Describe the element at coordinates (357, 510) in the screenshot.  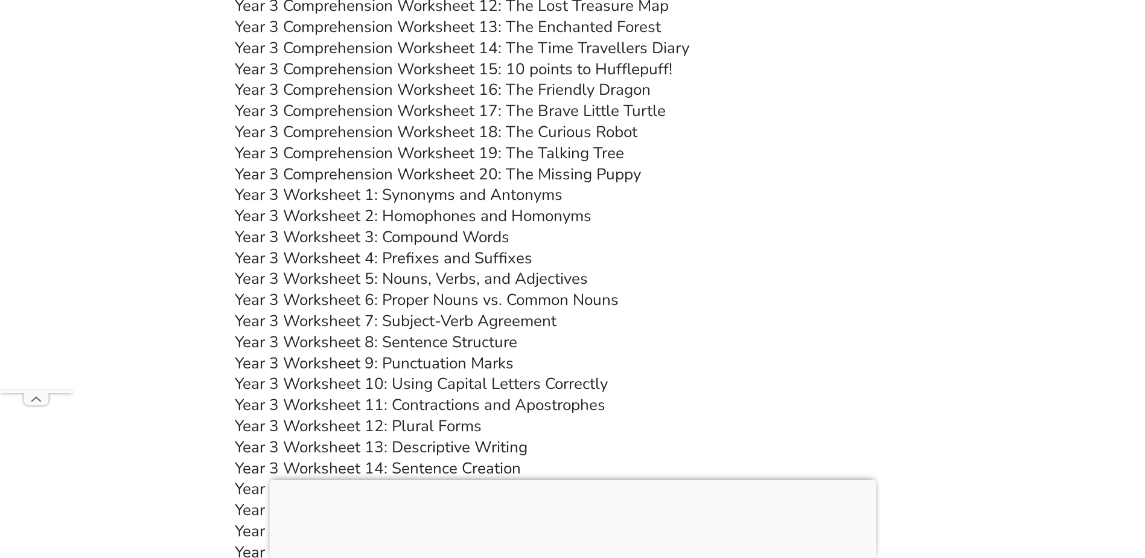
I see `a: Year 3 Worksheet 16: Prepositions` at that location.